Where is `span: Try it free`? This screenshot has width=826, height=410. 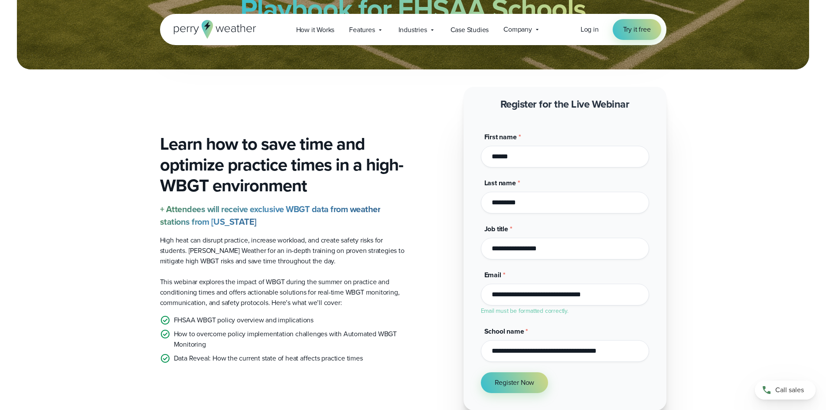
span: Try it free is located at coordinates (637, 29).